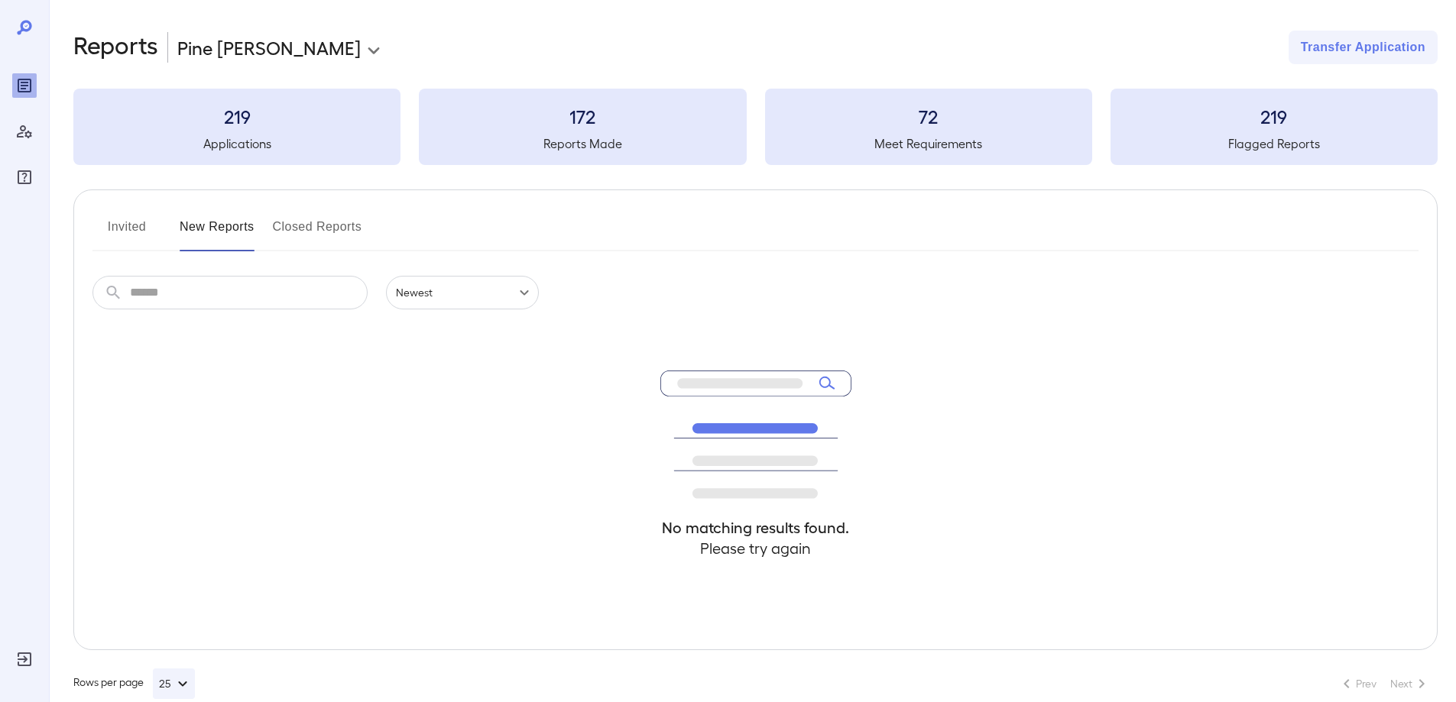 This screenshot has width=1456, height=702. Describe the element at coordinates (127, 233) in the screenshot. I see `button: Invited` at that location.